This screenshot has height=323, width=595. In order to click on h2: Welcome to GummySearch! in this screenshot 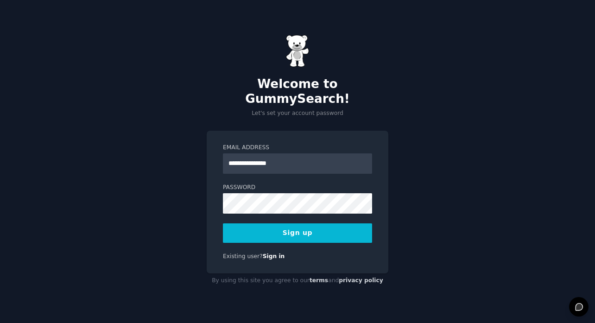, I will do `click(297, 91)`.